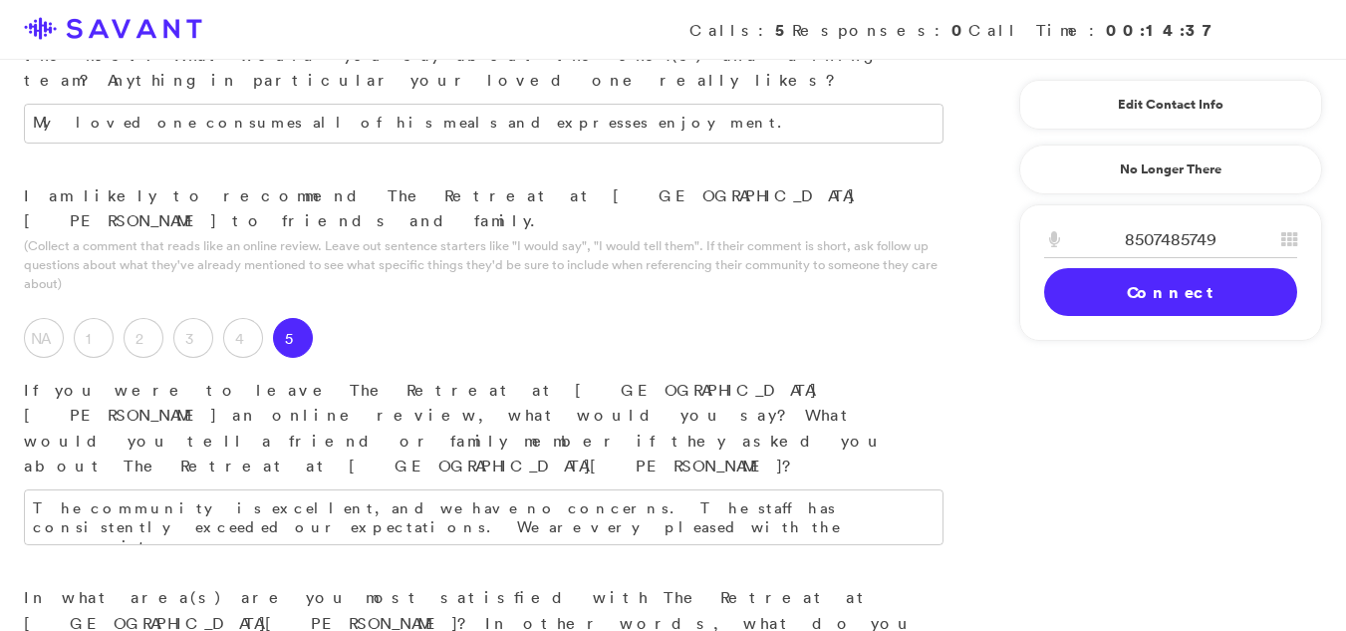  I want to click on label: 5, so click(293, 338).